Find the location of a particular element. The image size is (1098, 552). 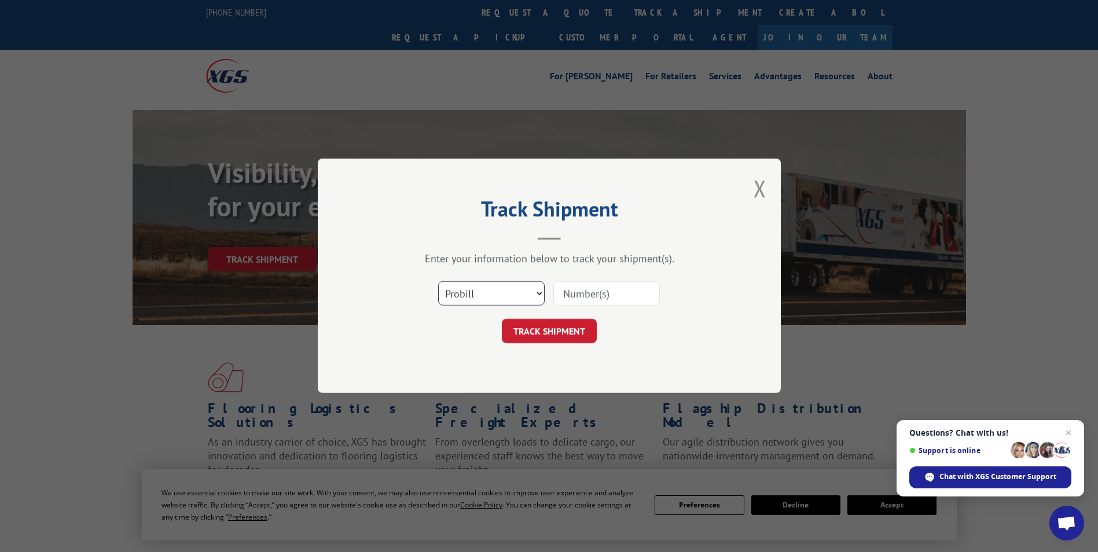

span: Questions? Chat with us! is located at coordinates (990, 433).